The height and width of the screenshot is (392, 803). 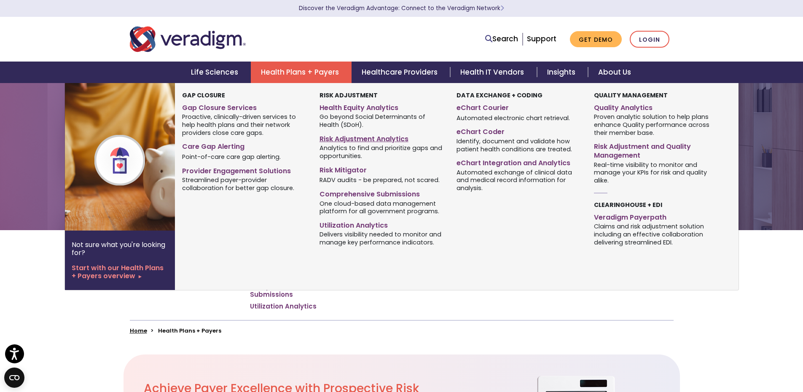 I want to click on a: Veradigm logo, so click(x=188, y=39).